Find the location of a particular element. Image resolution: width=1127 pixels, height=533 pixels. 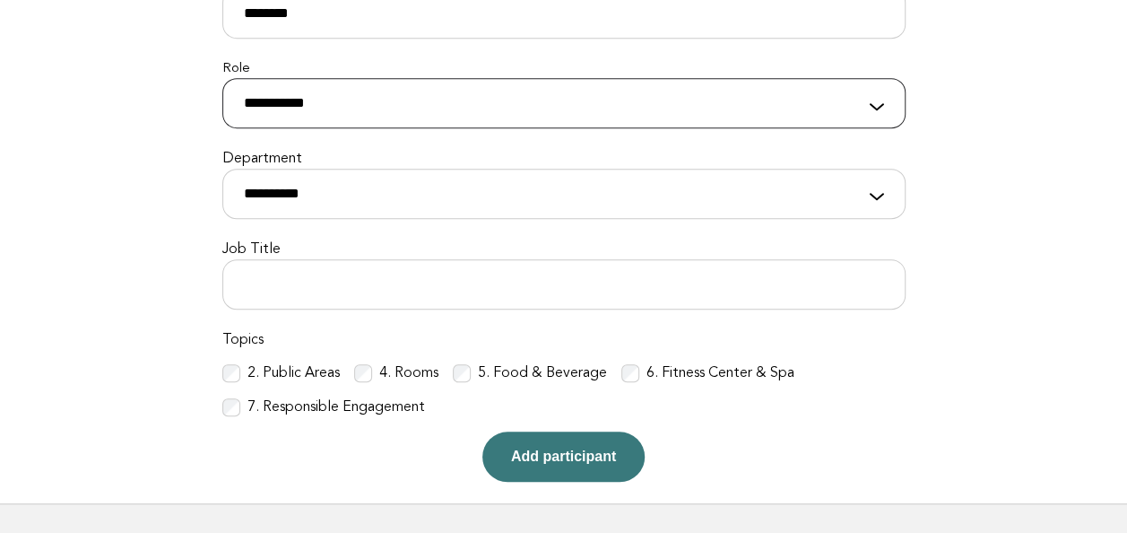

label: Job Title is located at coordinates (564, 249).